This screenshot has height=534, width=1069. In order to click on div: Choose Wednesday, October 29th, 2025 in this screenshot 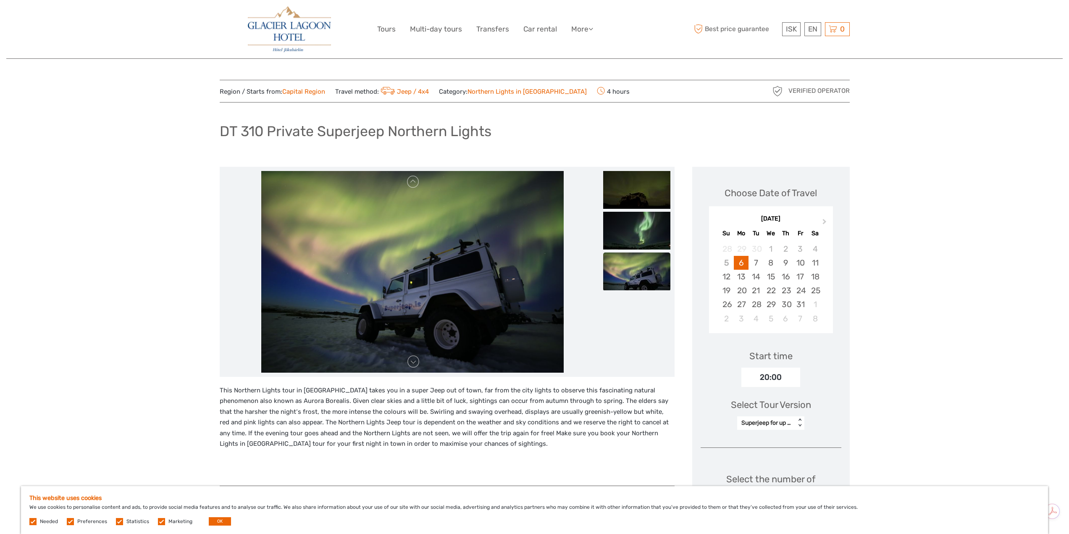, I will do `click(770, 304)`.